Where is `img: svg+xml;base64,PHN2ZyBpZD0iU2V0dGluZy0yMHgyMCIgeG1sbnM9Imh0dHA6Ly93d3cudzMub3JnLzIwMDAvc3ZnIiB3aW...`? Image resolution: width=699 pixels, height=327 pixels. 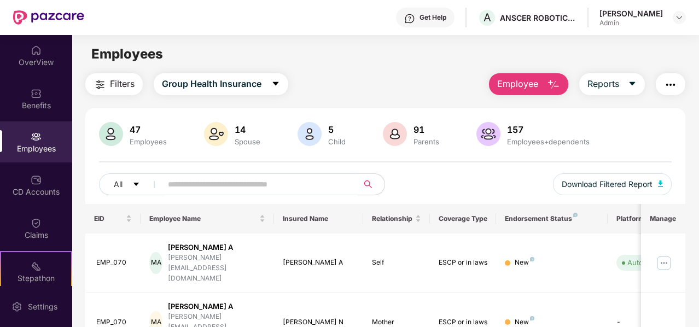 img: svg+xml;base64,PHN2ZyBpZD0iU2V0dGluZy0yMHgyMCIgeG1sbnM9Imh0dHA6Ly93d3cudzMub3JnLzIwMDAvc3ZnIiB3aW... is located at coordinates (17, 307).